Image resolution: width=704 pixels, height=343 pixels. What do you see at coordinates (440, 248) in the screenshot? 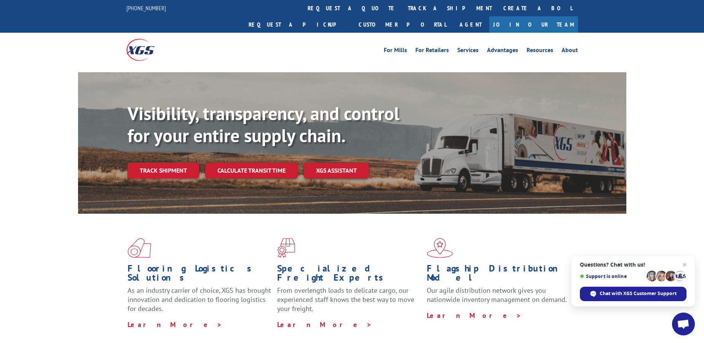
I see `img: xgs-icon-flagship-distribution-model-red` at bounding box center [440, 248].